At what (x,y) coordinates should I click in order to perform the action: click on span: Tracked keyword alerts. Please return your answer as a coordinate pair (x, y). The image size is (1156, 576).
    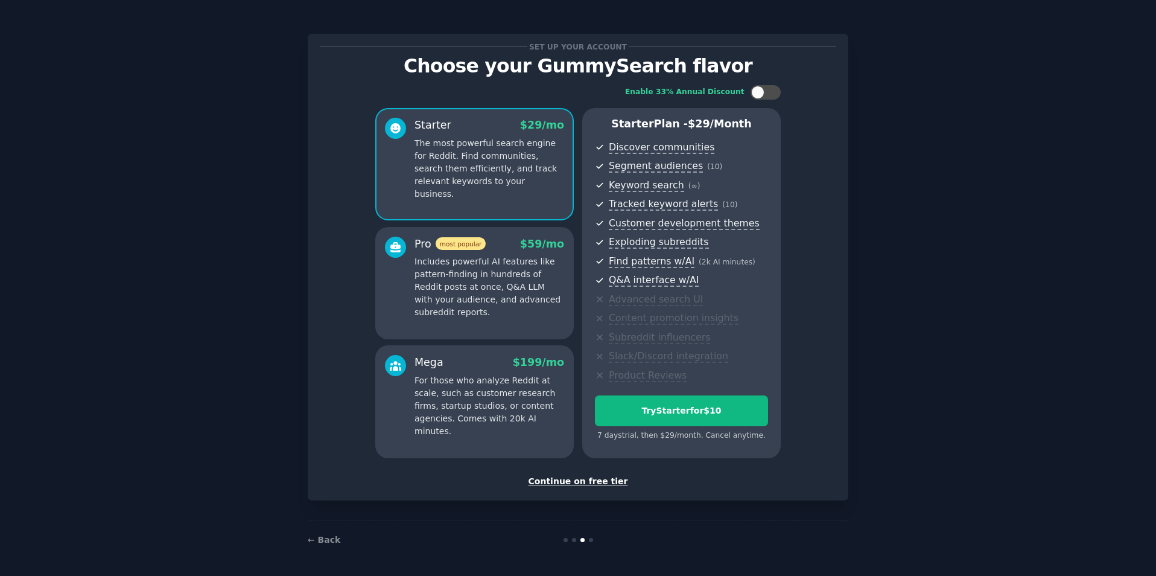
    Looking at the image, I should click on (663, 204).